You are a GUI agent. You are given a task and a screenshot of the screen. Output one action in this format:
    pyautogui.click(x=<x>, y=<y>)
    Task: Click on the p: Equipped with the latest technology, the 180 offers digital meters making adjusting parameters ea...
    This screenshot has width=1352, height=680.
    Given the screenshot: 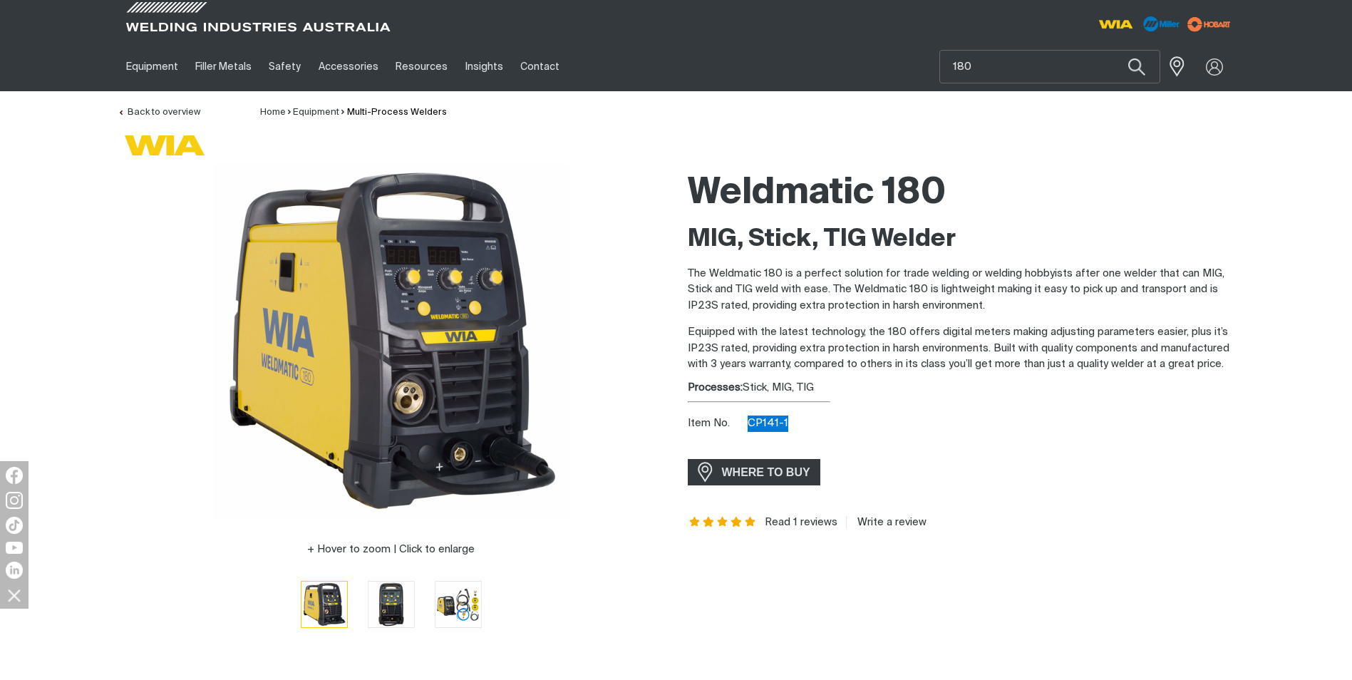 What is the action you would take?
    pyautogui.click(x=962, y=349)
    